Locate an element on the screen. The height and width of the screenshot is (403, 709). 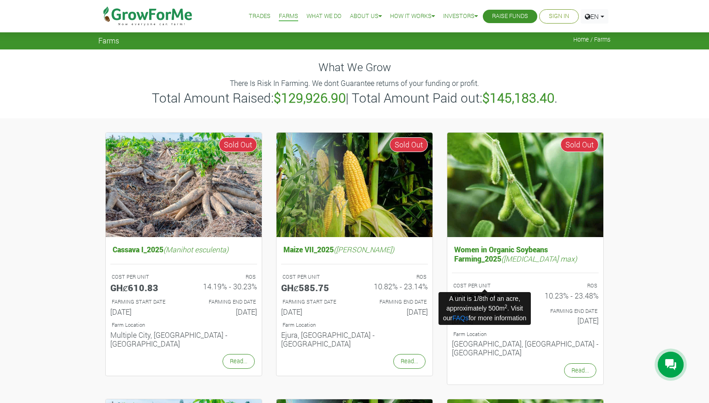
h4: What We Grow is located at coordinates (355, 67).